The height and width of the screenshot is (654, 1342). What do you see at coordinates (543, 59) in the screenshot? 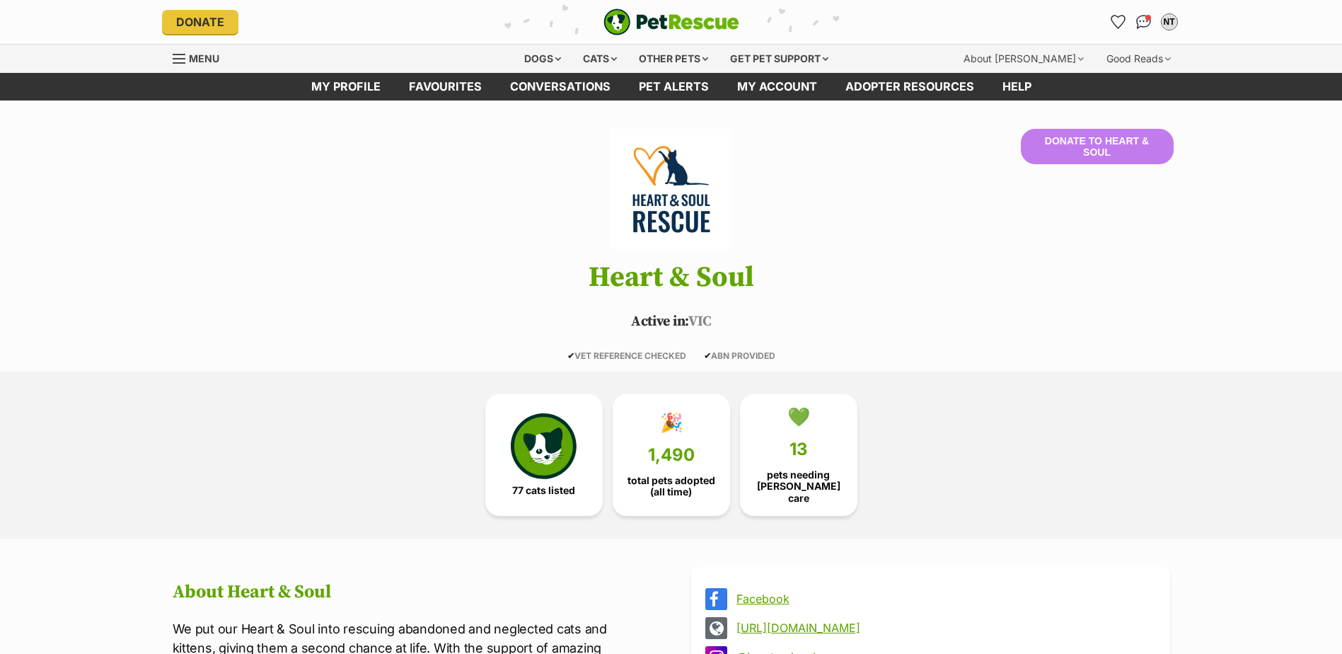
I see `div: Dogs` at bounding box center [543, 59].